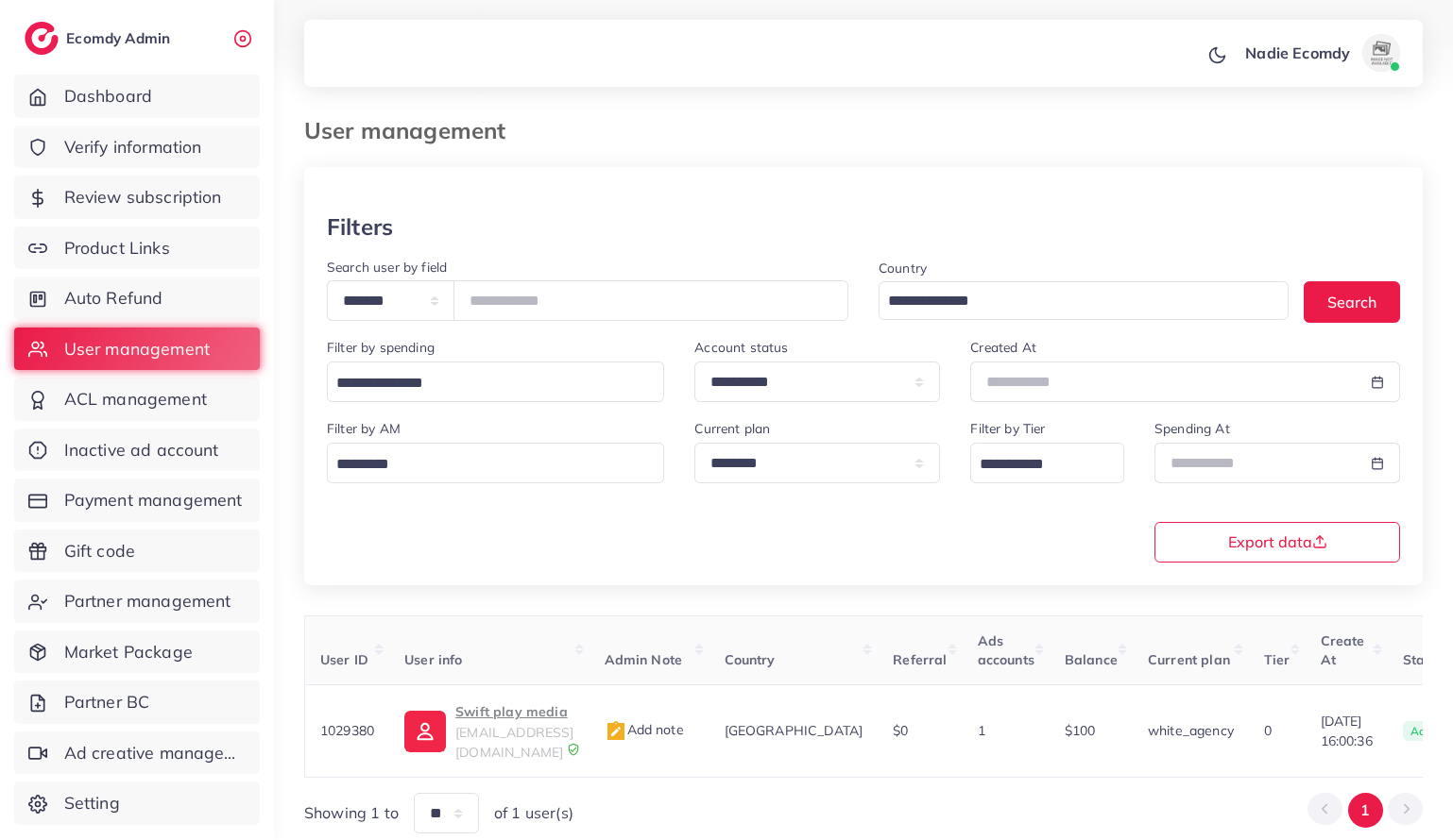  Describe the element at coordinates (135, 399) in the screenshot. I see `span: ACL management` at that location.